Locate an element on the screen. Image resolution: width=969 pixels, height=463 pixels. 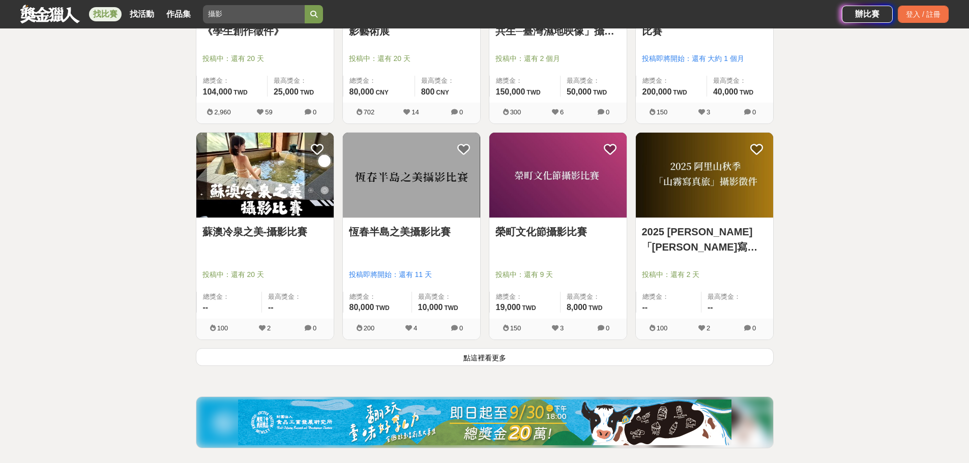
a: 找比賽 is located at coordinates (105, 14).